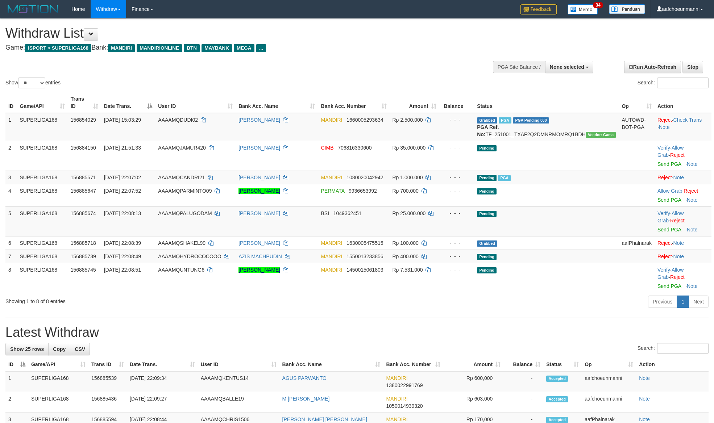  What do you see at coordinates (108, 382) in the screenshot?
I see `td: 156885539` at bounding box center [108, 382].